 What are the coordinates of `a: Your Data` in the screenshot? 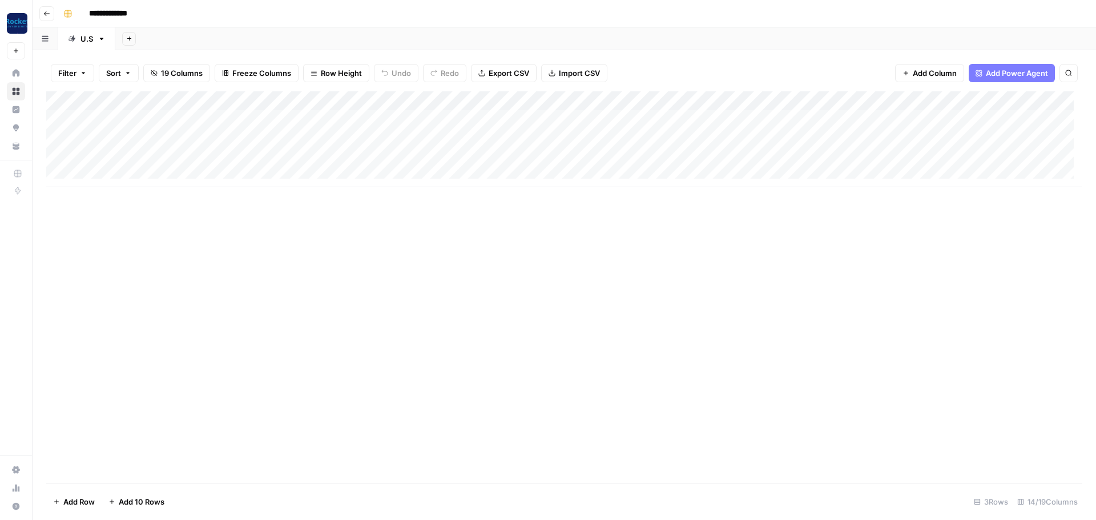 It's located at (16, 146).